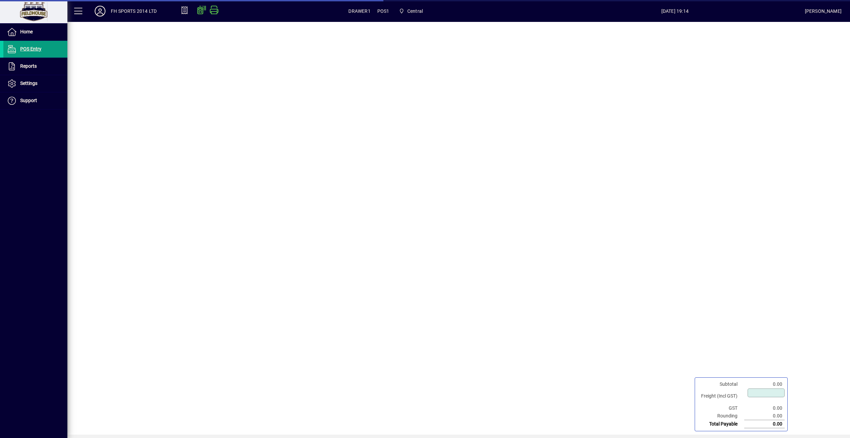 This screenshot has width=850, height=438. What do you see at coordinates (35, 32) in the screenshot?
I see `a: Home` at bounding box center [35, 32].